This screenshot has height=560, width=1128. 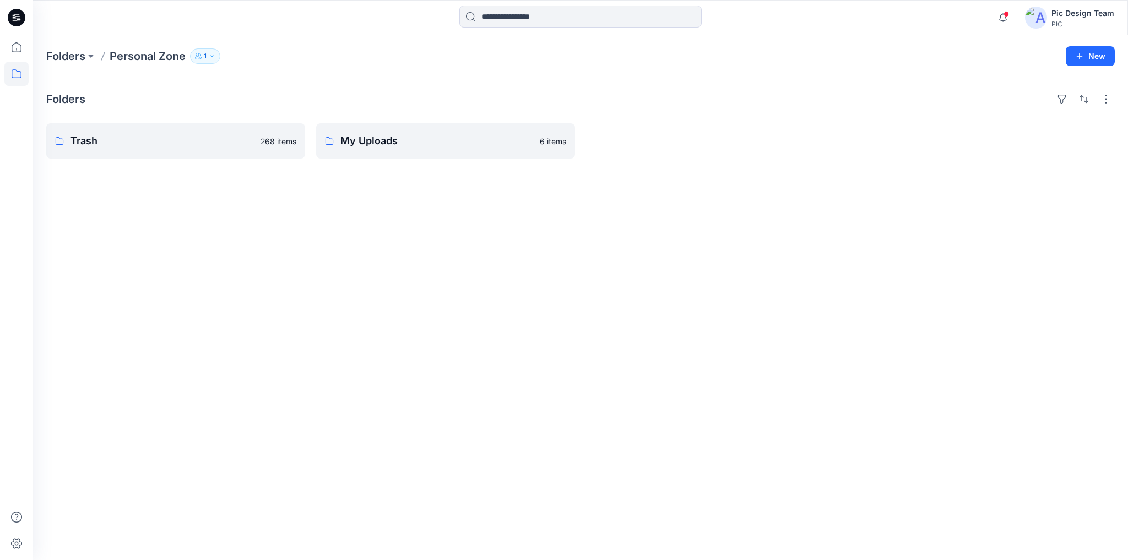 I want to click on p: Trash, so click(x=162, y=141).